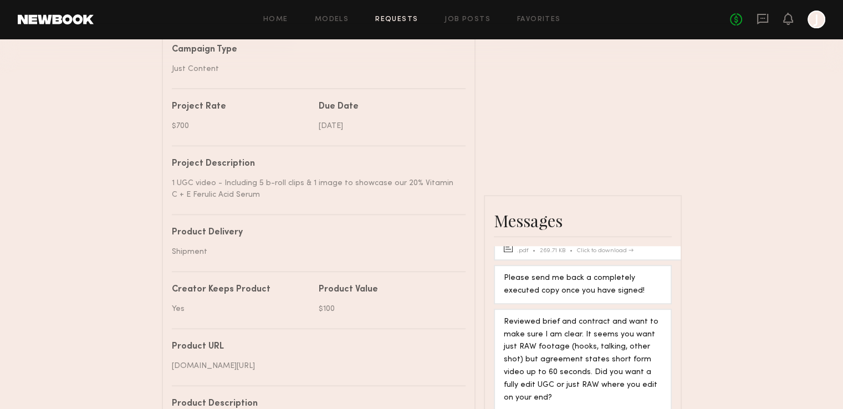  What do you see at coordinates (539, 19) in the screenshot?
I see `a: Favorites` at bounding box center [539, 19].